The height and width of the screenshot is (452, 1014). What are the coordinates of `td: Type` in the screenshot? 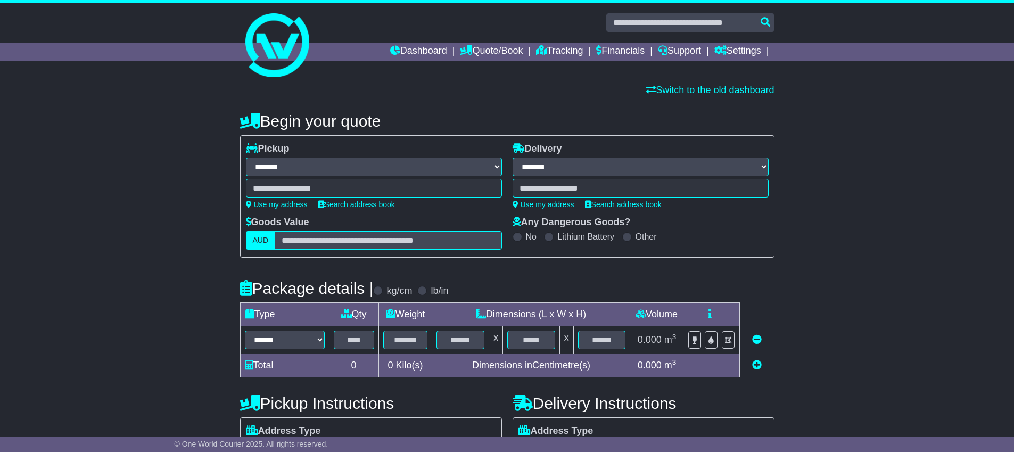 It's located at (284, 315).